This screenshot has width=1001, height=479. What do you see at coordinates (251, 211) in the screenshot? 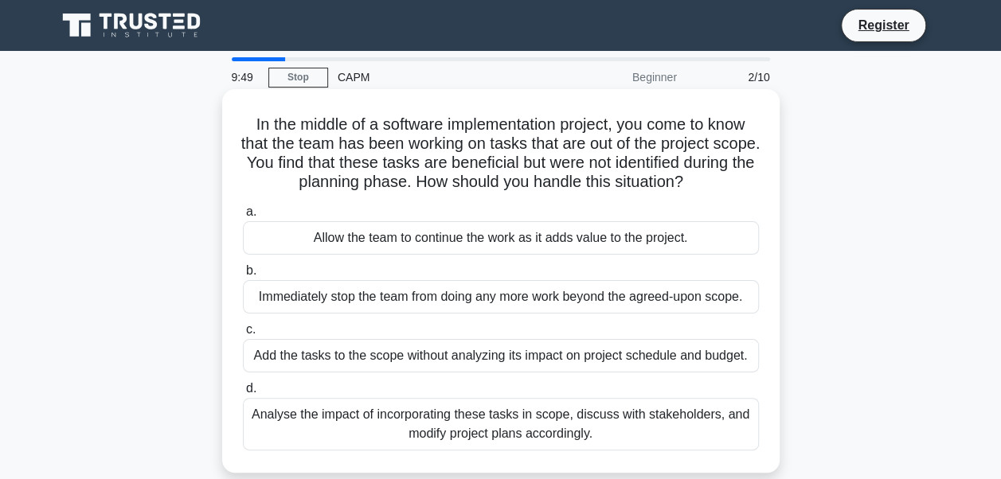
I see `span: a.` at bounding box center [251, 211].